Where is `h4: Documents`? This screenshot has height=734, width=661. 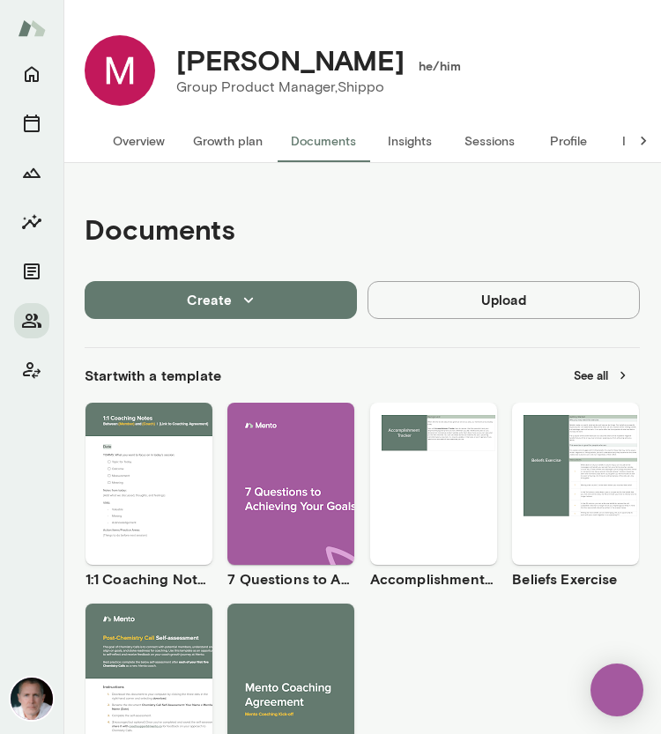 h4: Documents is located at coordinates (160, 229).